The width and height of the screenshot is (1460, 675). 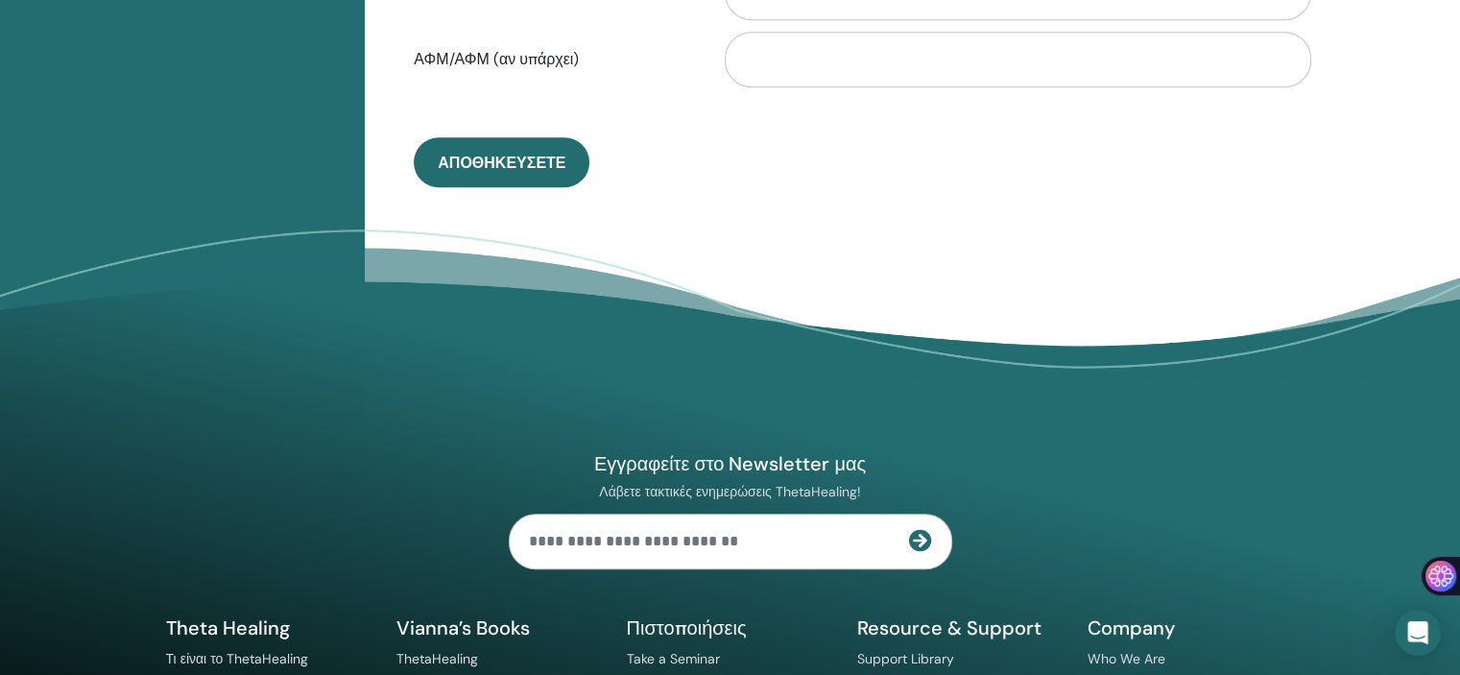 I want to click on h5: Πιστοποιήσεις, so click(x=730, y=628).